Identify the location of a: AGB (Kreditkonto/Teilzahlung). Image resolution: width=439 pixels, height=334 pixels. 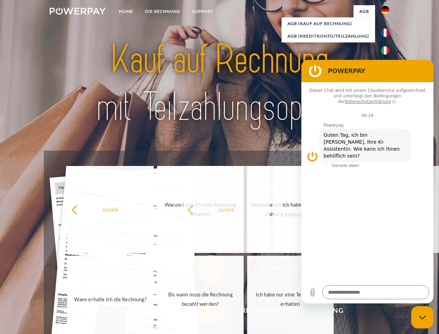
(328, 36).